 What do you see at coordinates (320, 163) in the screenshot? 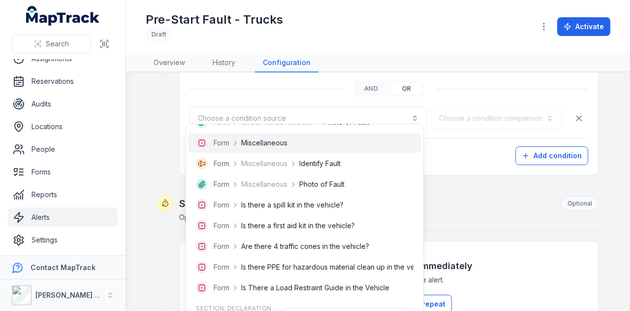
I see `span: Identify Fault` at bounding box center [320, 163].